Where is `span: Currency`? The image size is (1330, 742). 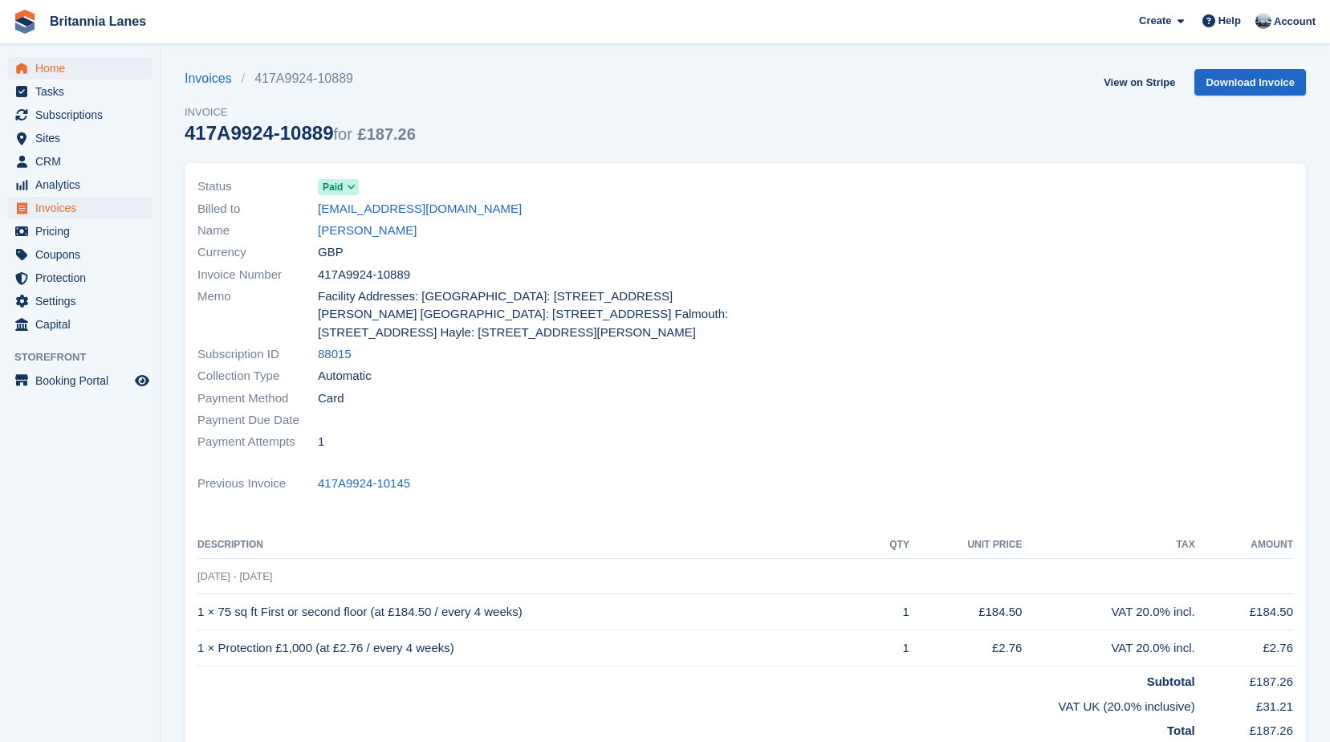
span: Currency is located at coordinates (258, 252).